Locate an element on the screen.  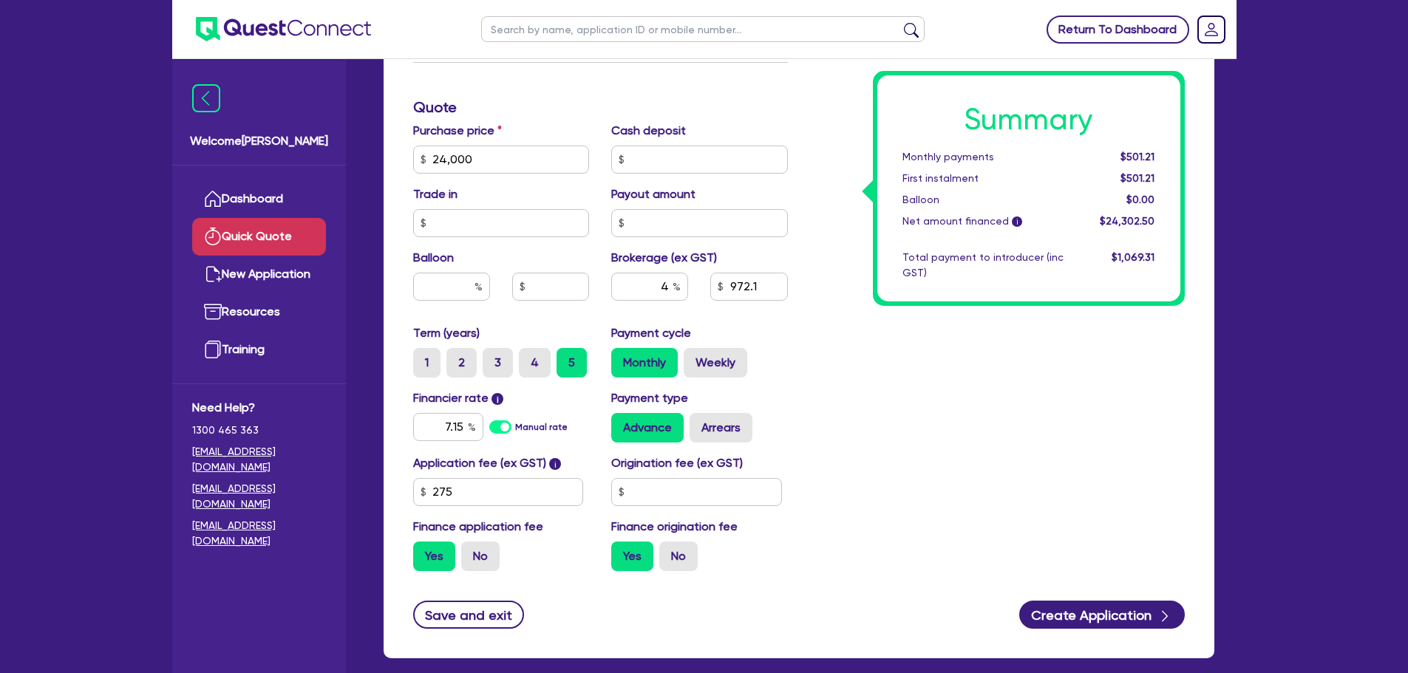
span: $24,302.50 is located at coordinates (1127, 221).